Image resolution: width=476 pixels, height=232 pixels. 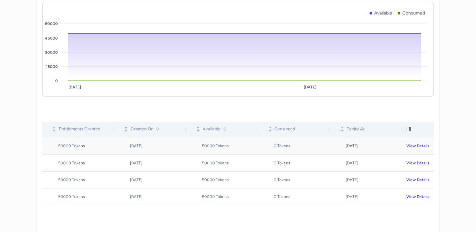 I want to click on p: Consumed, so click(x=413, y=13).